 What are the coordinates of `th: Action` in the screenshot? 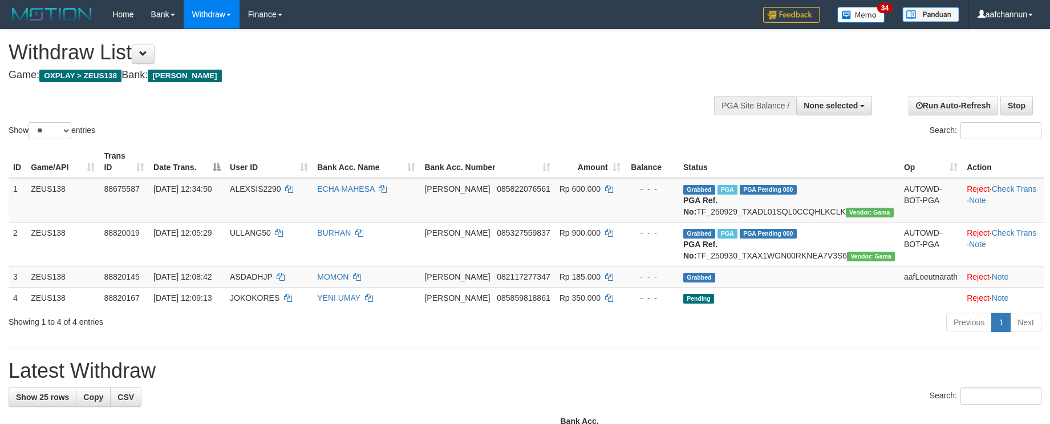 It's located at (1004, 161).